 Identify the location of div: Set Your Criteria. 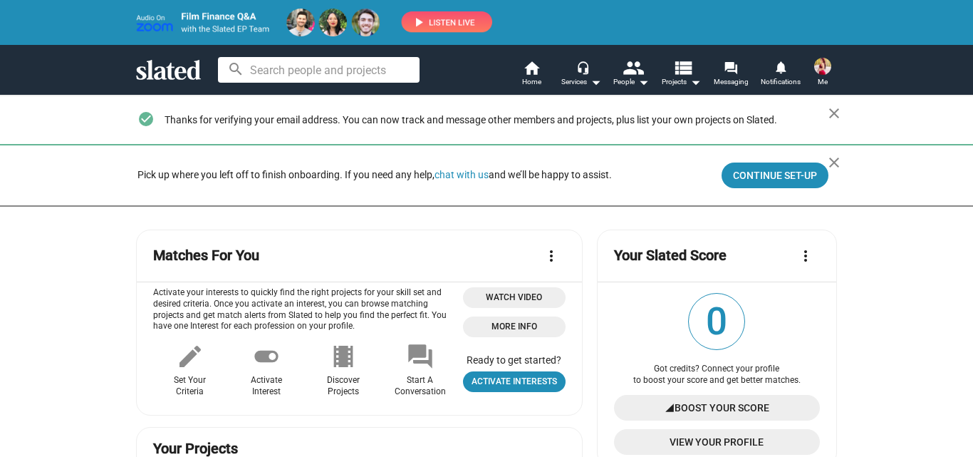
(189, 386).